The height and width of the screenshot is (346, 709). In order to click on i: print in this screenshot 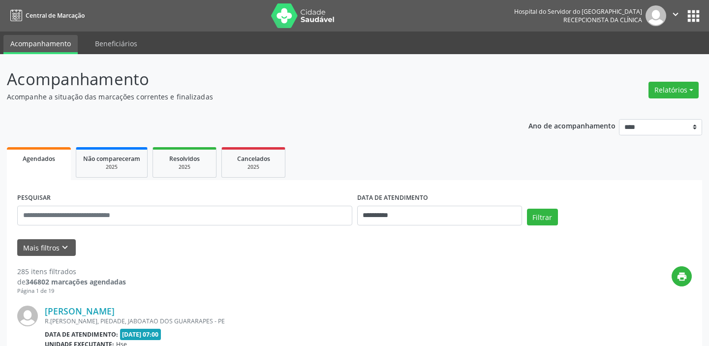, I will do `click(682, 276)`.